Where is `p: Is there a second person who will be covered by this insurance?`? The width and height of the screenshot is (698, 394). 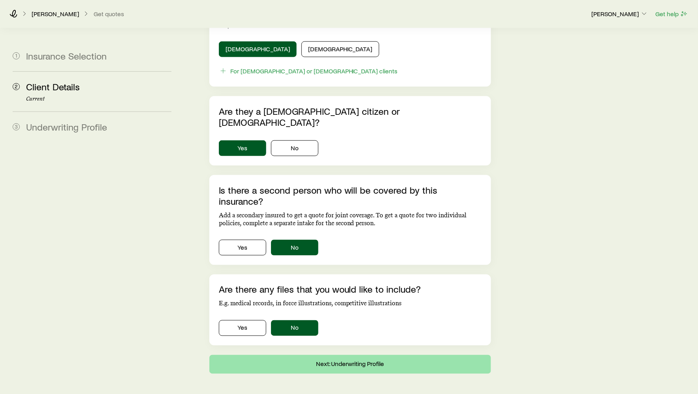
p: Is there a second person who will be covered by this insurance? is located at coordinates (350, 196).